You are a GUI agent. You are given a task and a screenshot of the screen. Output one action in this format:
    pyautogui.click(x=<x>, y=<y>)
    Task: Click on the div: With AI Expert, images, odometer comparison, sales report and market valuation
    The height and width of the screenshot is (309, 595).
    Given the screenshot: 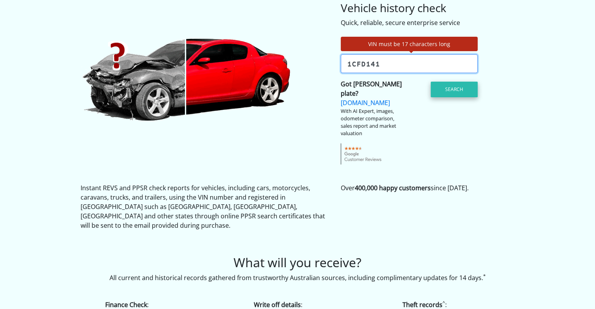 What is the action you would take?
    pyautogui.click(x=372, y=122)
    